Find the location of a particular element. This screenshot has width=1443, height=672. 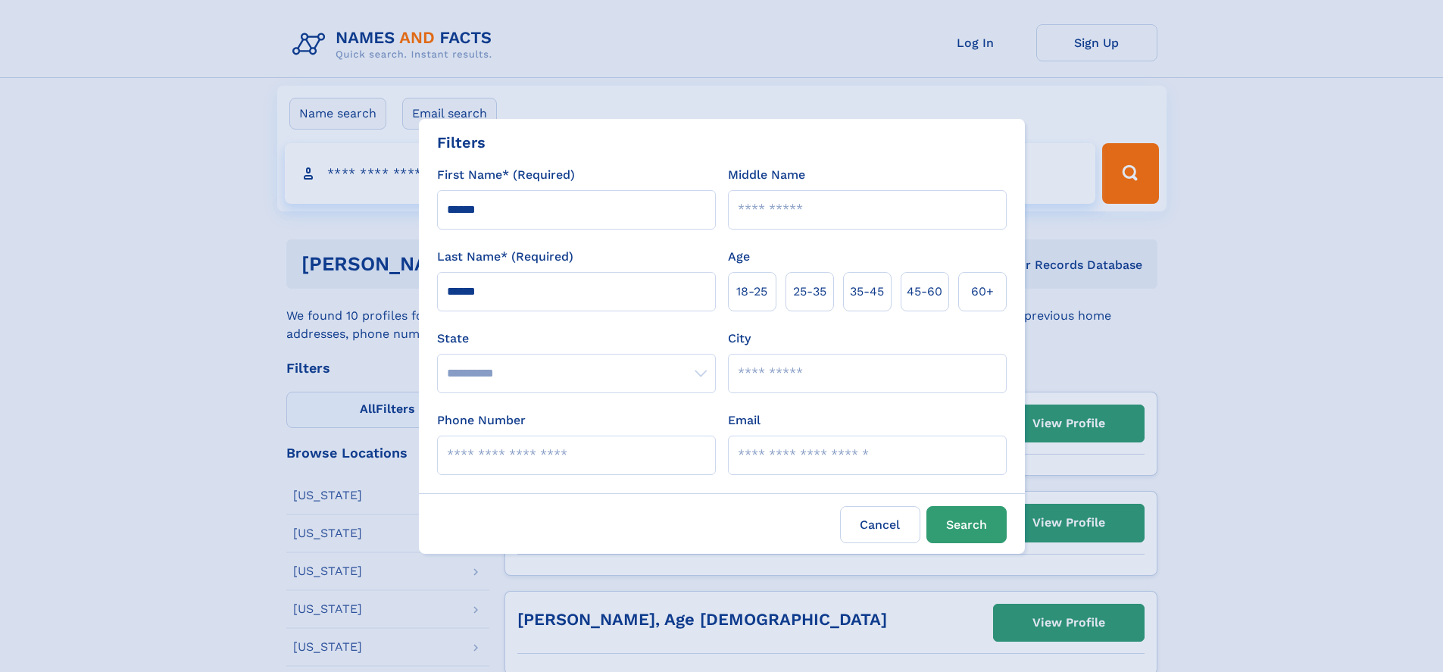

label: Age is located at coordinates (739, 257).